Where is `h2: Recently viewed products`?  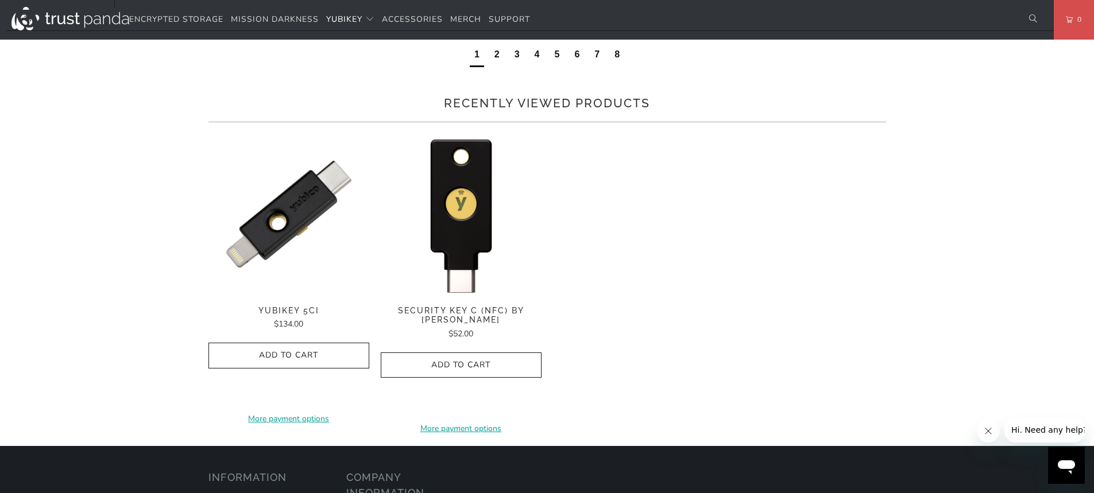
h2: Recently viewed products is located at coordinates (547, 103).